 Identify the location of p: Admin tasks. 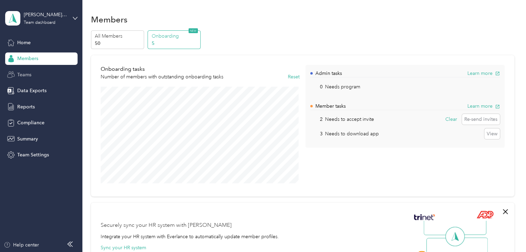
(328, 73).